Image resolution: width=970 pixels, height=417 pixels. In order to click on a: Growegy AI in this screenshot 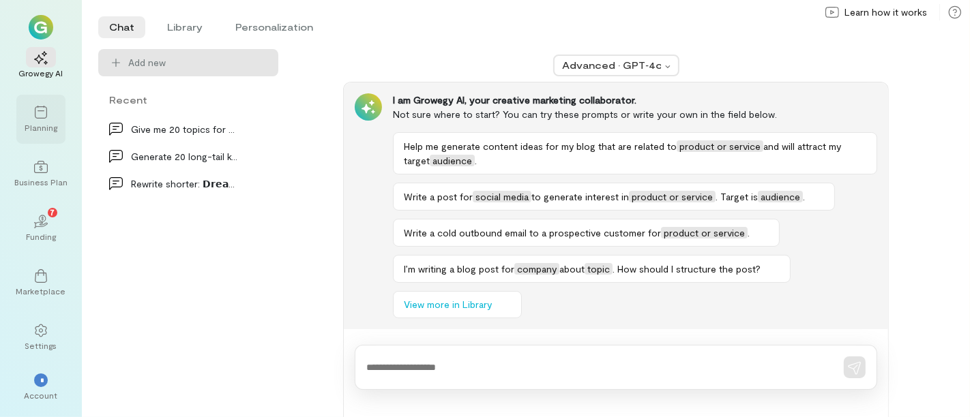, I will do `click(41, 65)`.